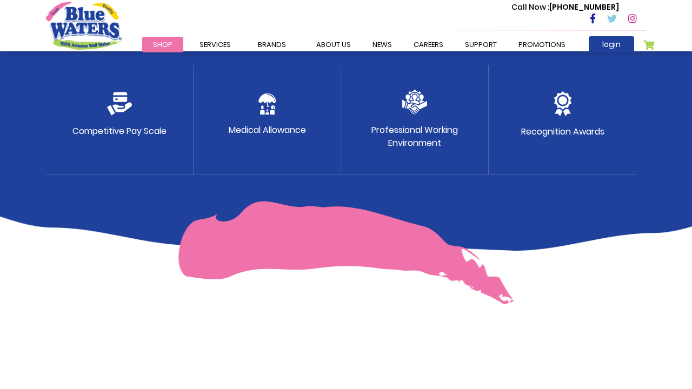 This screenshot has height=389, width=692. I want to click on a: about us, so click(333, 44).